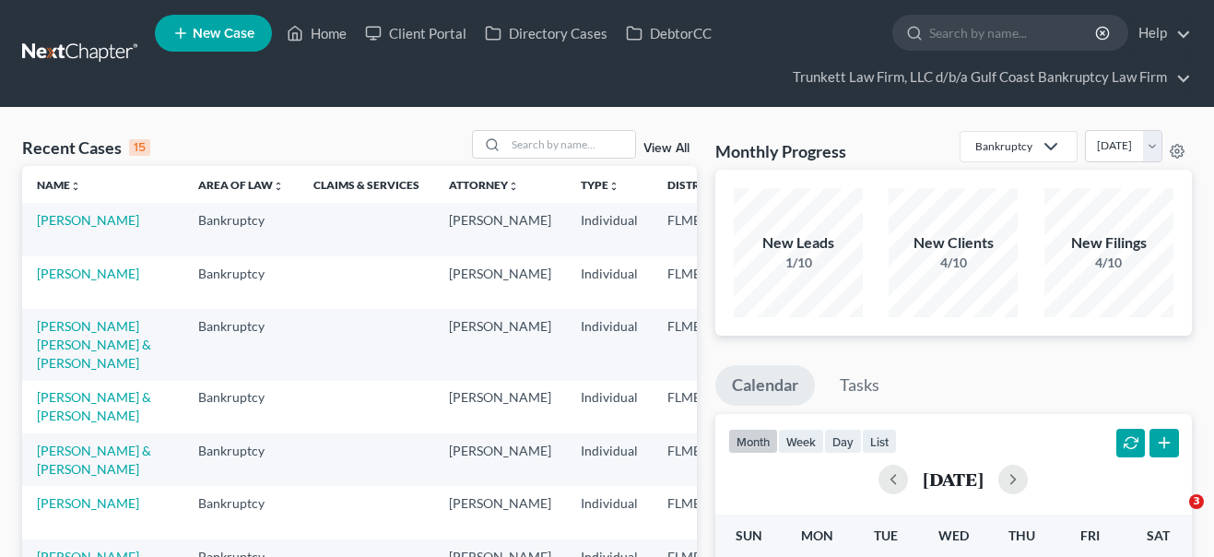  I want to click on span: Wed, so click(953, 535).